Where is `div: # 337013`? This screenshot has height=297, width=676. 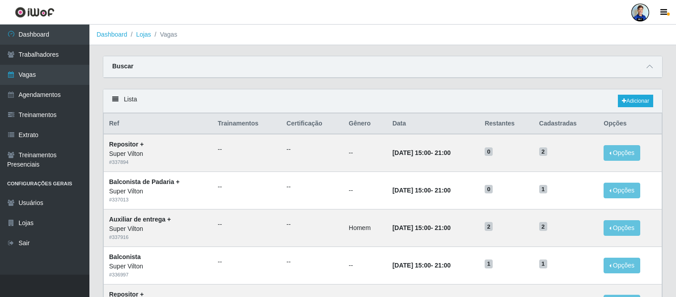
div: # 337013 is located at coordinates (158, 200).